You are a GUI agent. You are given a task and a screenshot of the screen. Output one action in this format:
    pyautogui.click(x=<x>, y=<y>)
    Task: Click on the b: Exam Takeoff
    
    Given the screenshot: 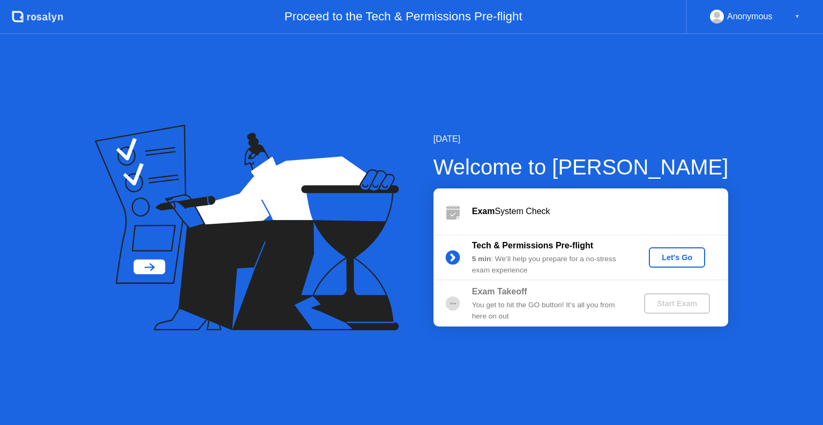 What is the action you would take?
    pyautogui.click(x=499, y=291)
    